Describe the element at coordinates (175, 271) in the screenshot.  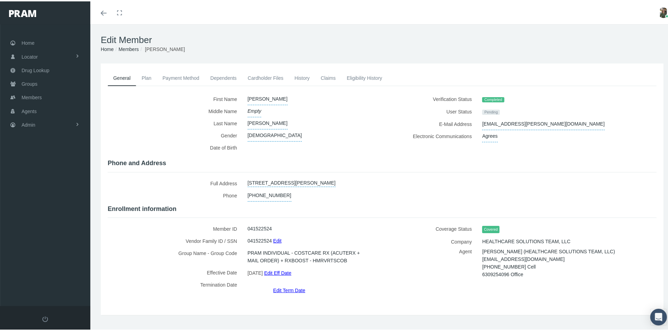
I see `label: Effective Date` at that location.